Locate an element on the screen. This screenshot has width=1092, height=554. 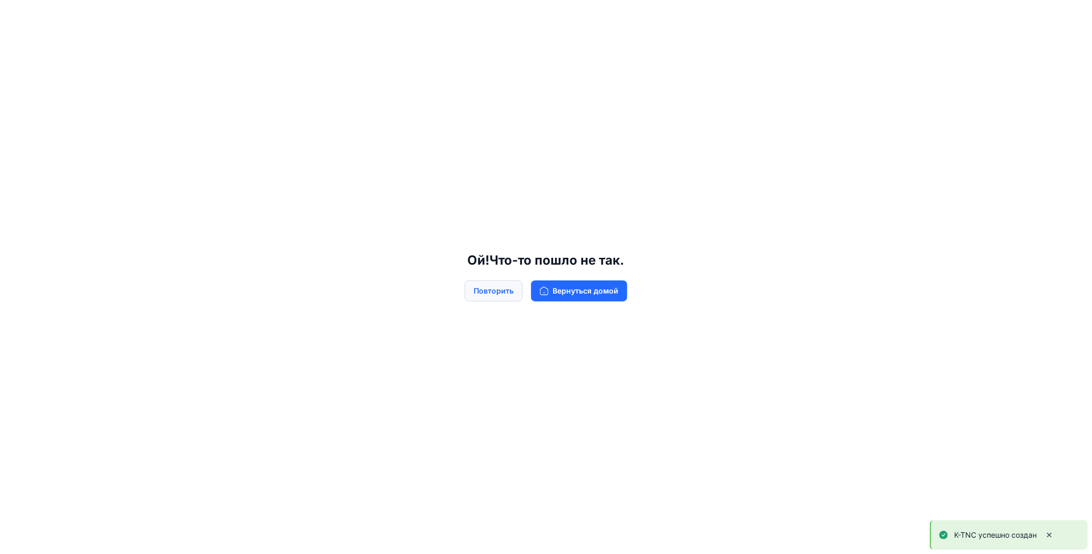
ya-tr-span: K-TNC успешно создан is located at coordinates (996, 535).